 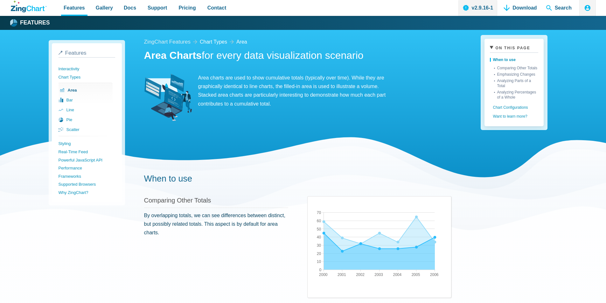 I want to click on span: When to use, so click(x=168, y=179).